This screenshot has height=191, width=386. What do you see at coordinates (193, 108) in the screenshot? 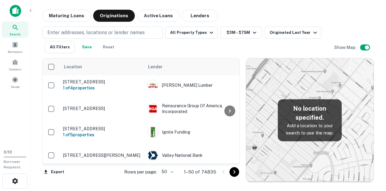
I see `div: Reinsurance Group Of America, Incorporated` at bounding box center [193, 108].